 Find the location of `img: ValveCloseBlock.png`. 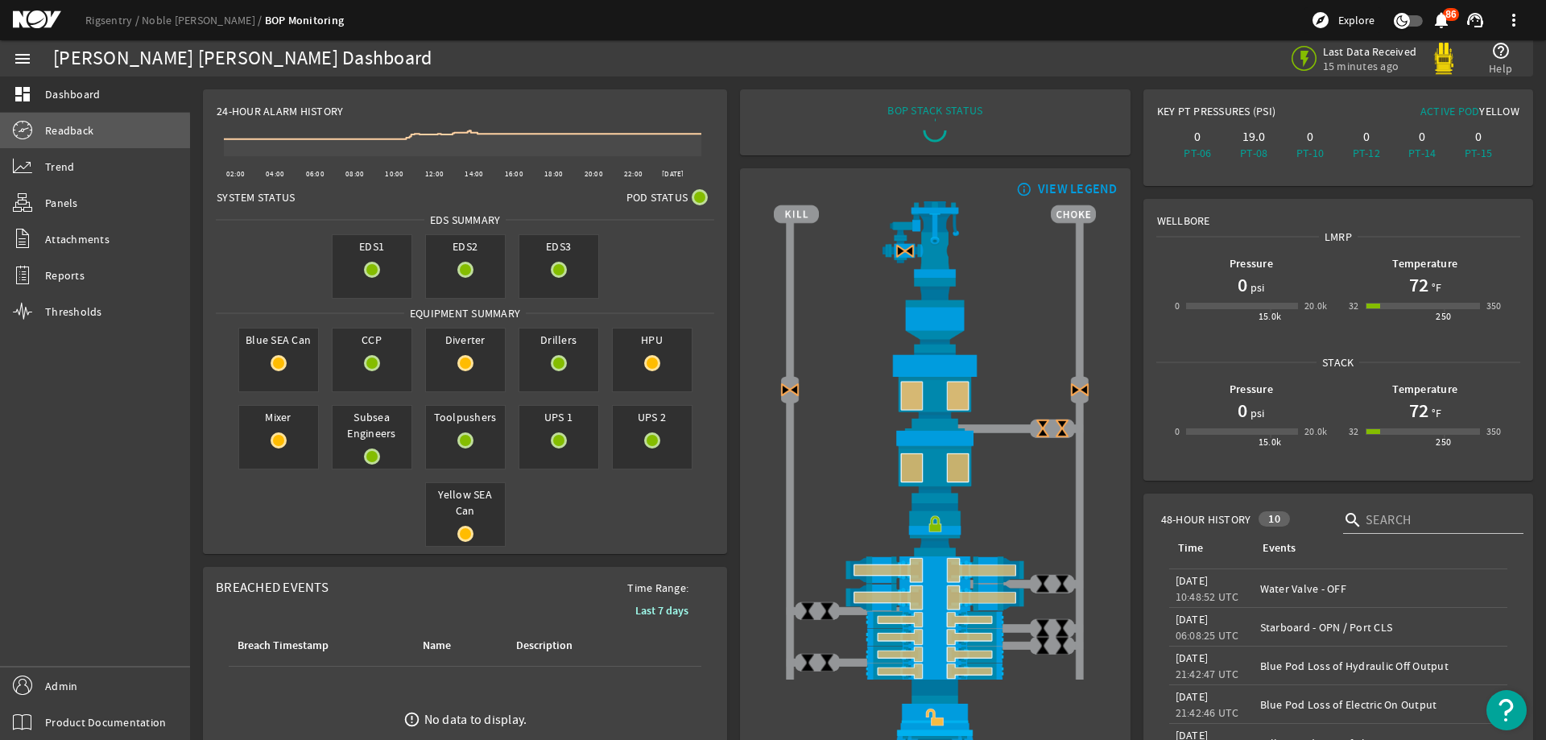

img: ValveCloseBlock.png is located at coordinates (1043, 428).